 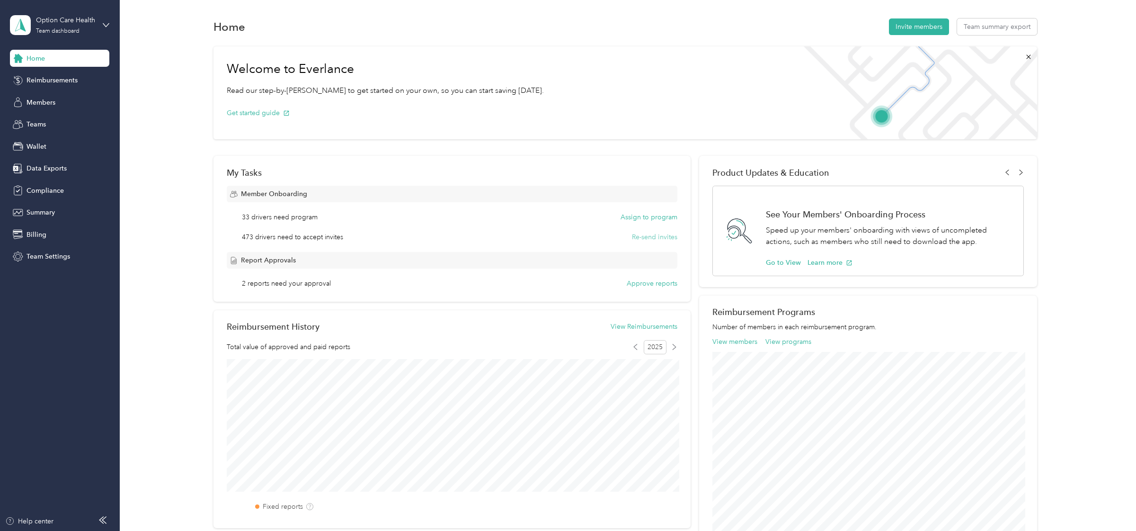 I want to click on button: View Reimbursements, so click(x=644, y=326).